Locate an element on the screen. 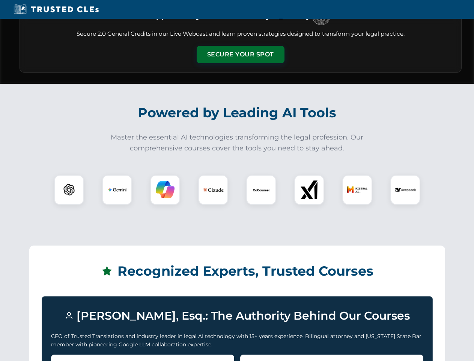 Image resolution: width=474 pixels, height=361 pixels. img: Gemini Logo is located at coordinates (117, 190).